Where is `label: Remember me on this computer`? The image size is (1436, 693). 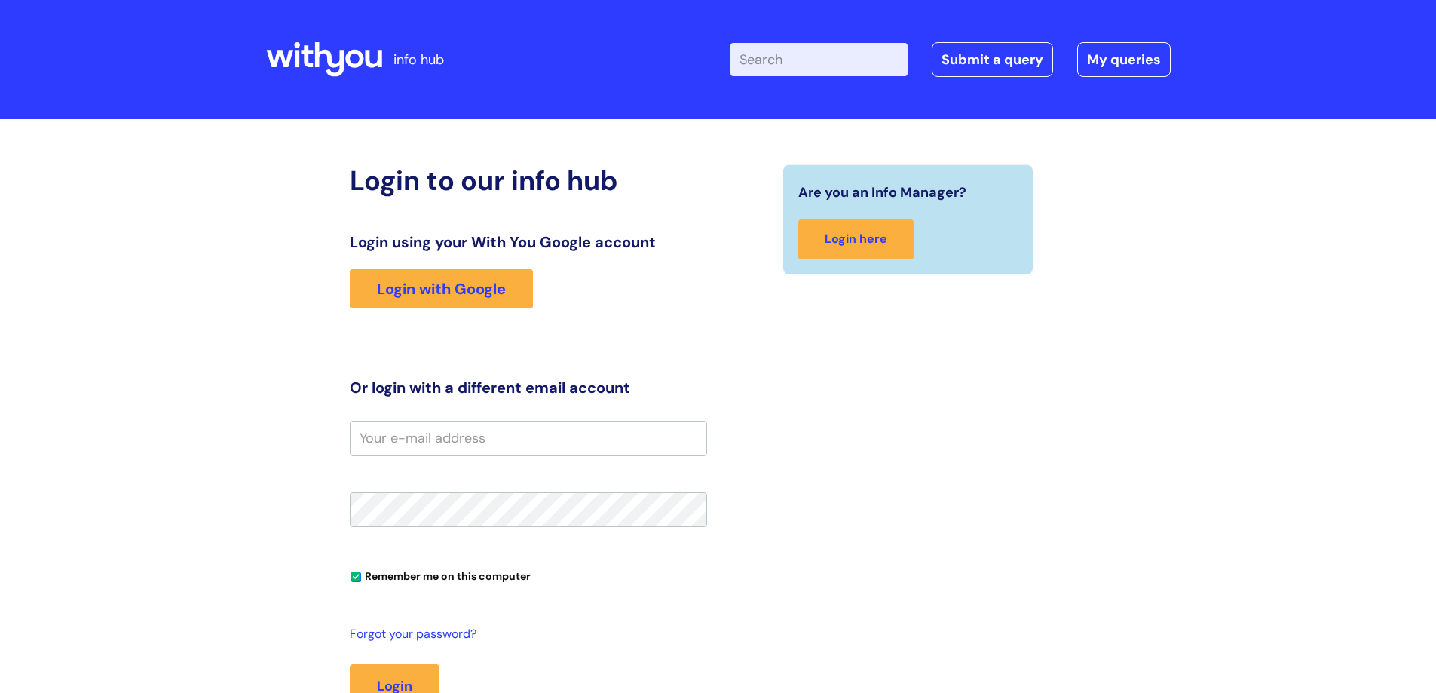
label: Remember me on this computer is located at coordinates (440, 574).